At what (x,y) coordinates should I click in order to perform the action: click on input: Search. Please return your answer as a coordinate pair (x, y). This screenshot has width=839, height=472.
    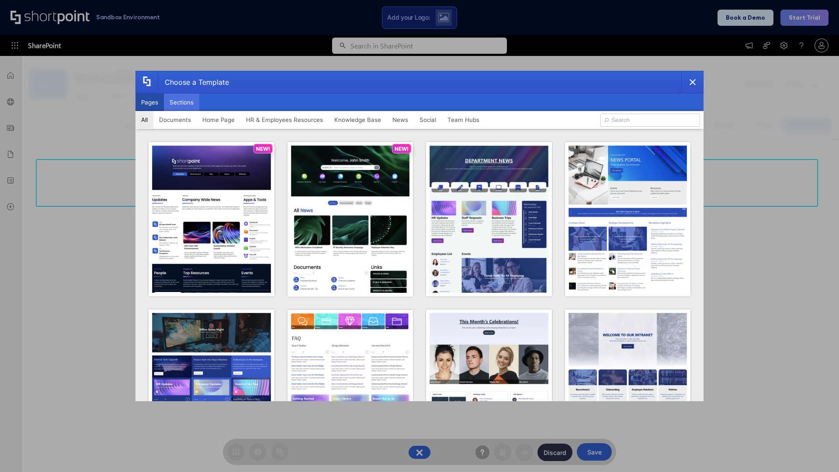
    Looking at the image, I should click on (650, 120).